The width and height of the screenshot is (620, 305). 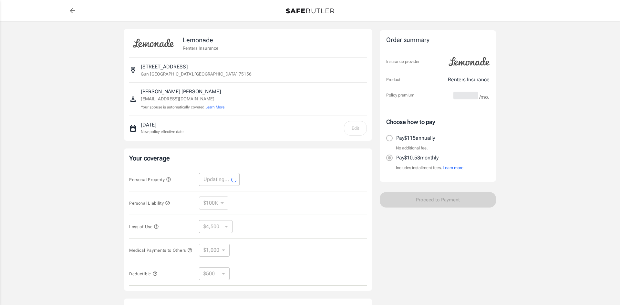 What do you see at coordinates (429, 168) in the screenshot?
I see `p: Includes installment fees.` at bounding box center [429, 168].